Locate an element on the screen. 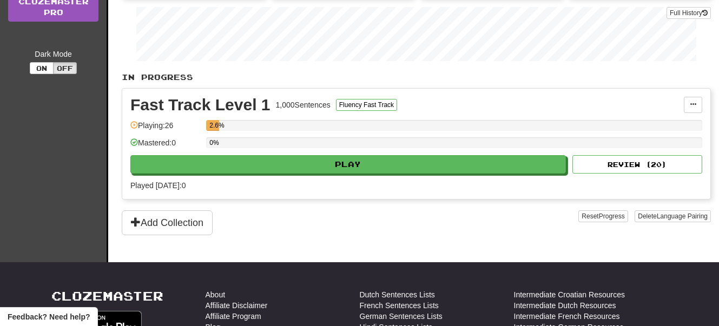 The image size is (719, 326). span: Open feedback widget is located at coordinates (49, 317).